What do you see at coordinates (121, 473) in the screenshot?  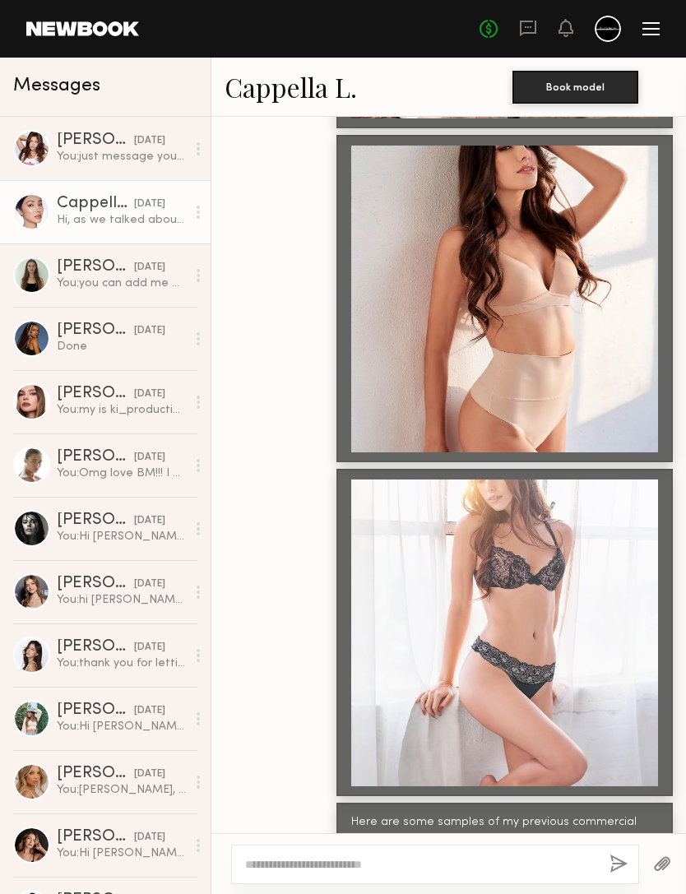 I see `div: You: Omg love BM!!! I heard there was some crazy sand storm this year.` at bounding box center [121, 473].